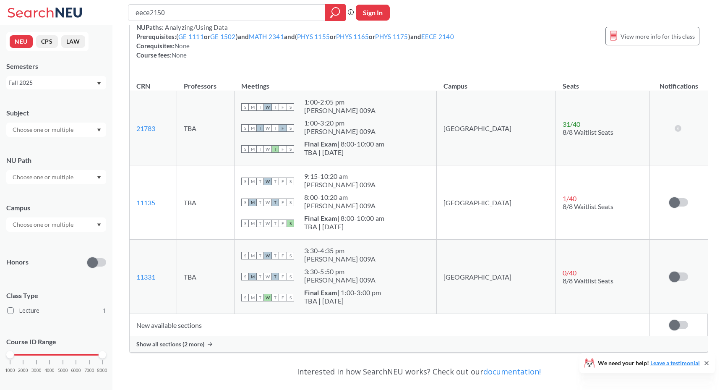  What do you see at coordinates (649, 363) in the screenshot?
I see `span: We need your help!` at bounding box center [649, 363].